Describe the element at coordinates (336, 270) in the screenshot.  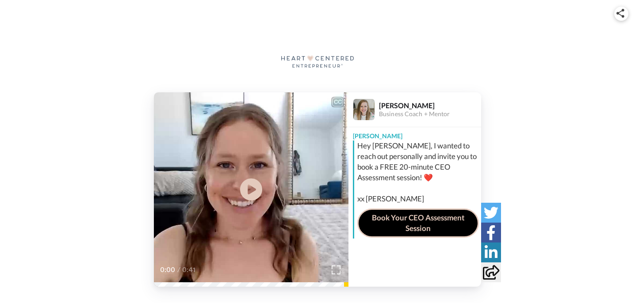
I see `img: Full screen` at that location.